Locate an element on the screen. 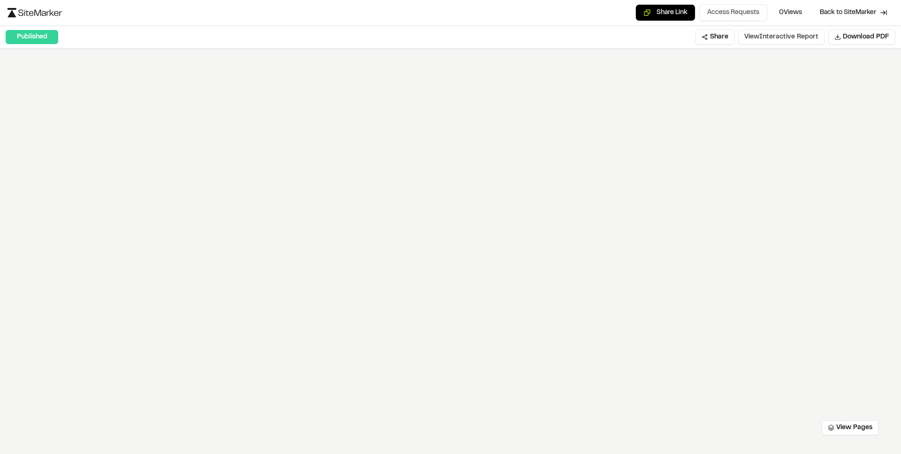  span: 0 Views is located at coordinates (791, 13).